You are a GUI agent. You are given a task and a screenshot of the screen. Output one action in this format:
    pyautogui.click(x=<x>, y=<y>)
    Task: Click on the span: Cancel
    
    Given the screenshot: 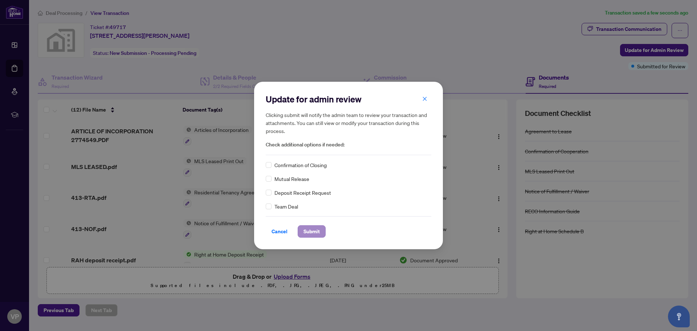 What is the action you would take?
    pyautogui.click(x=280, y=231)
    